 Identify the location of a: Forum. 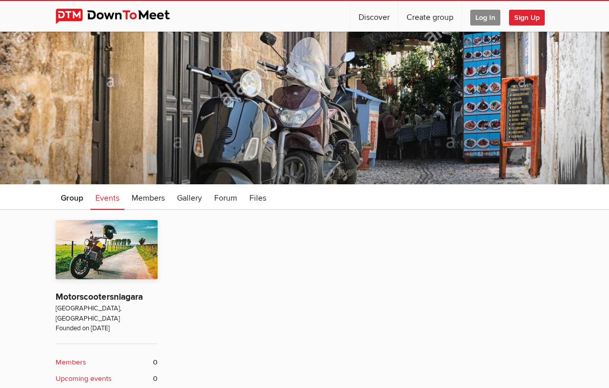
(225, 197).